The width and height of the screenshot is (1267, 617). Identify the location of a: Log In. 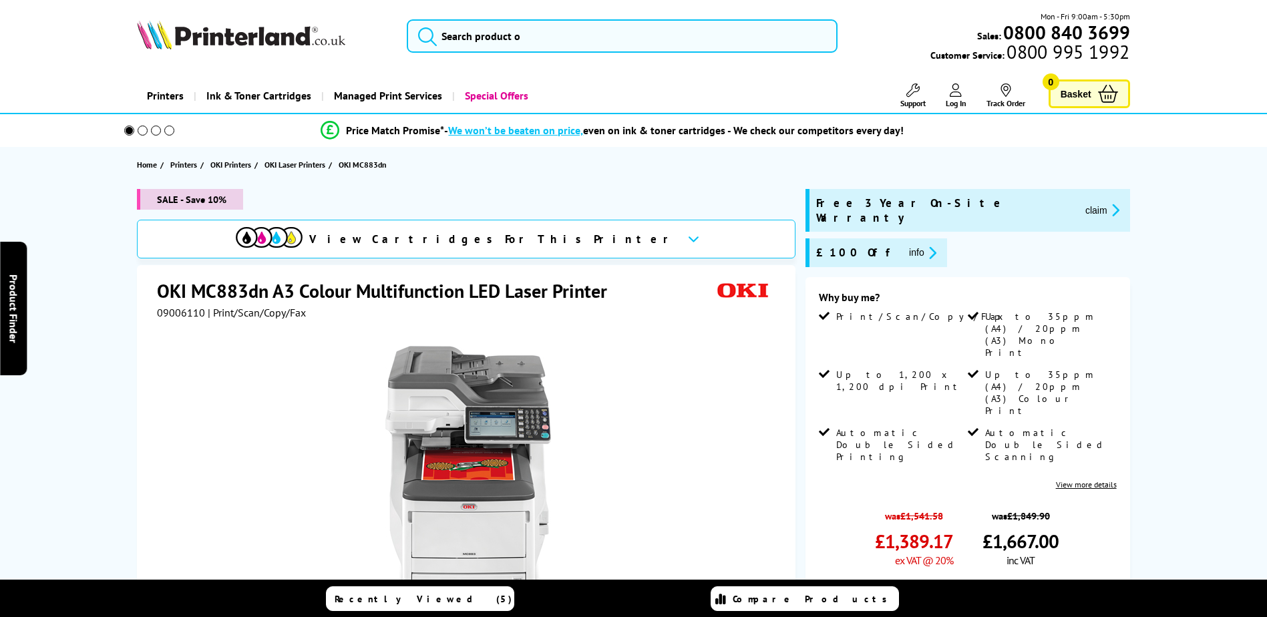
(955, 95).